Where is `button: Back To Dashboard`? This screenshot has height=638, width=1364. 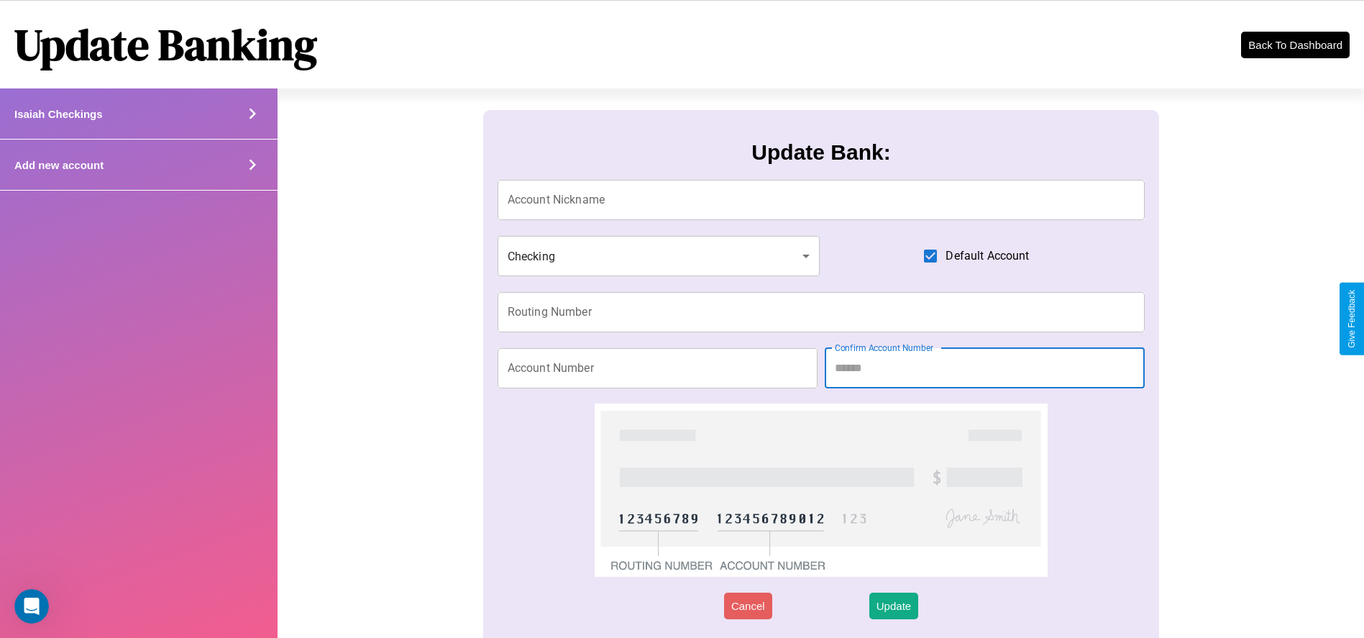 button: Back To Dashboard is located at coordinates (1295, 45).